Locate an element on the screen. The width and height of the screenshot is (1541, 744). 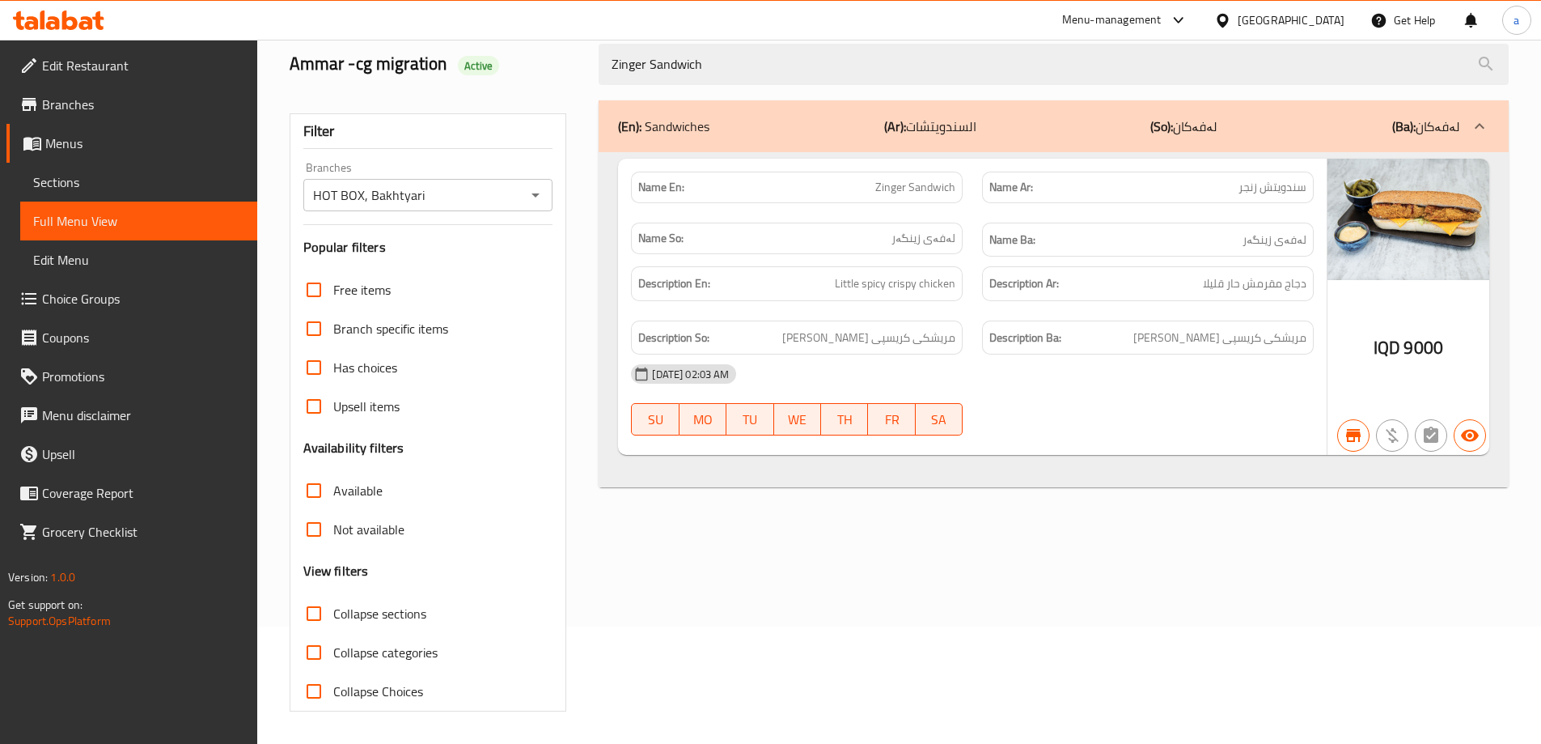
a: Upsell is located at coordinates (132, 454).